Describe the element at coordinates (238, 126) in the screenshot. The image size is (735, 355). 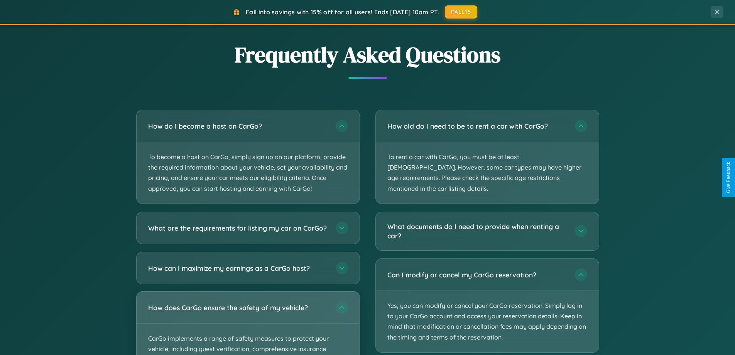
I see `h3: How do I become a host on CarGo?` at that location.